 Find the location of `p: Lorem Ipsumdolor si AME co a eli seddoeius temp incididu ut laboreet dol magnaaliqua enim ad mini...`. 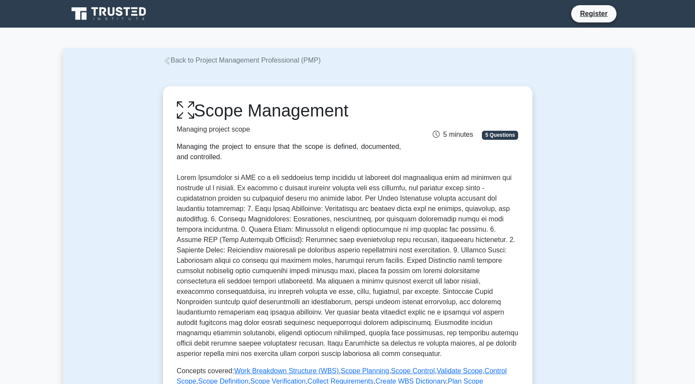

p: Lorem Ipsumdolor si AME co a eli seddoeius temp incididu ut laboreet dol magnaaliqua enim ad mini... is located at coordinates (348, 266).